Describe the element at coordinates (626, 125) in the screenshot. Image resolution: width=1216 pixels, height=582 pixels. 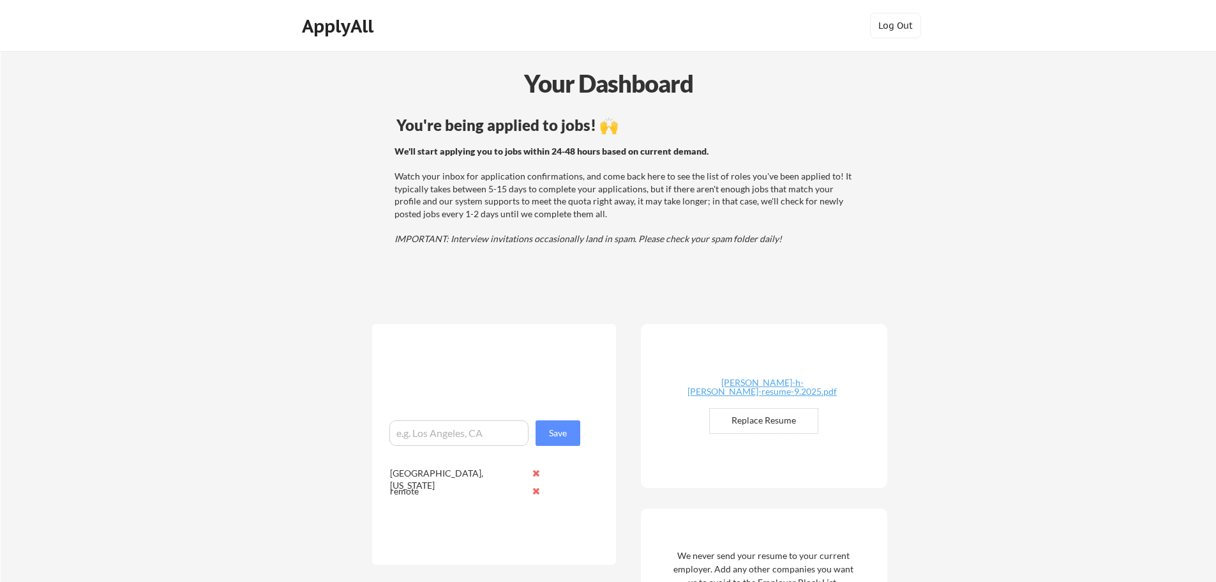
I see `div: You're being applied to jobs! 🙌` at that location.